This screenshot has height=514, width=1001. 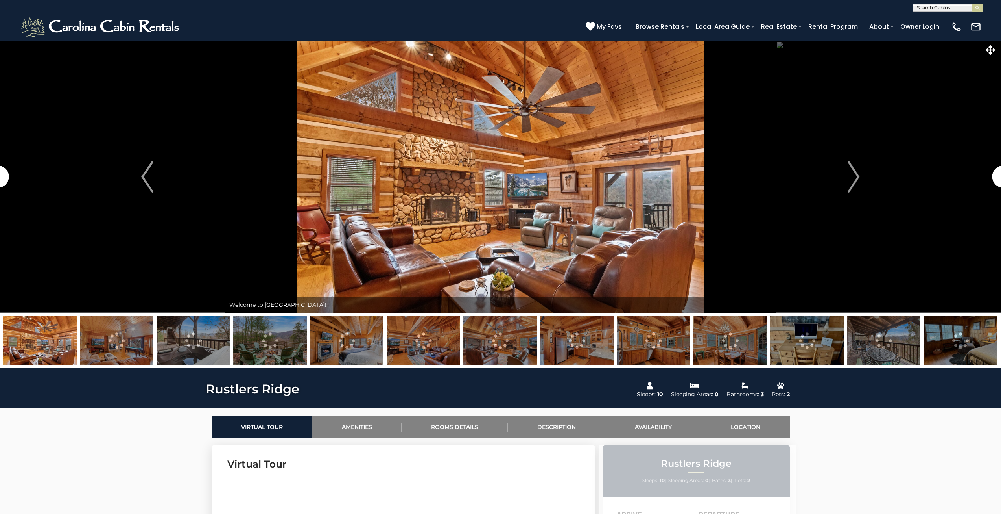 What do you see at coordinates (270, 340) in the screenshot?
I see `img: 165438981` at bounding box center [270, 340].